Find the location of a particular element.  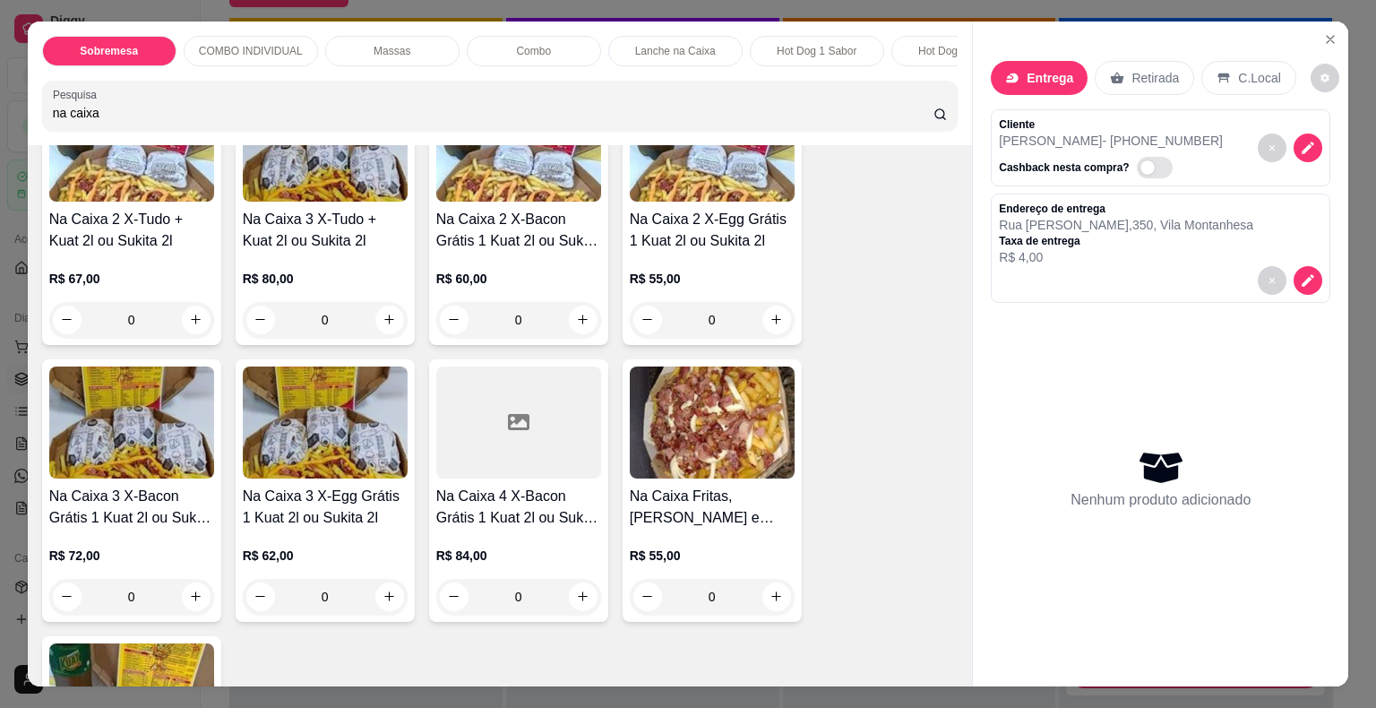

p: Nenhum produto adicionado is located at coordinates (1160, 500).